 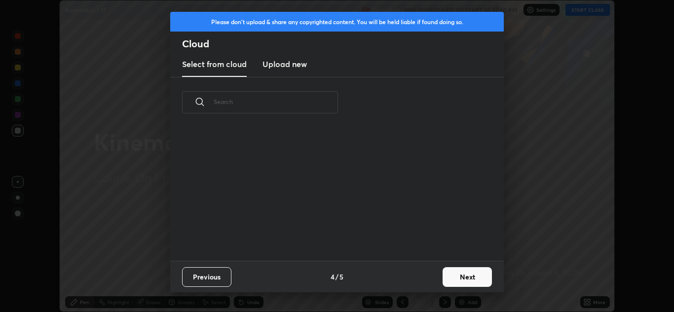 What do you see at coordinates (276, 102) in the screenshot?
I see `input: Search` at bounding box center [276, 102].